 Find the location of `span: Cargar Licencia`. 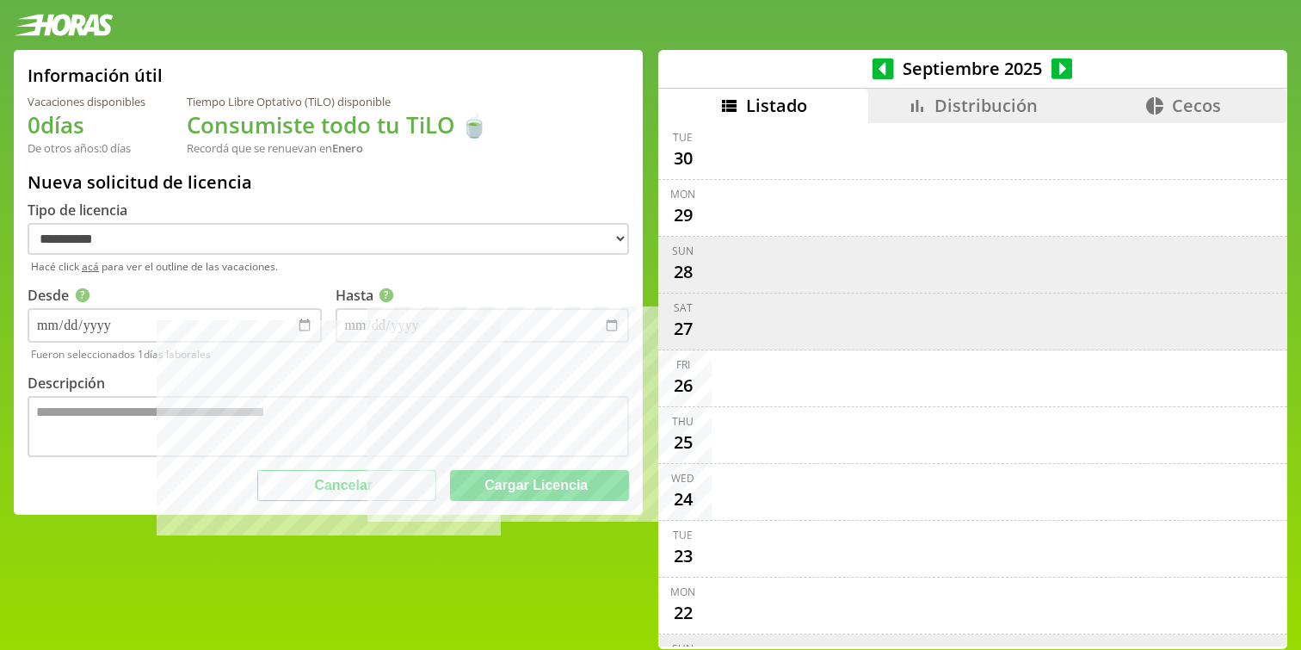

span: Cargar Licencia is located at coordinates (536, 485).